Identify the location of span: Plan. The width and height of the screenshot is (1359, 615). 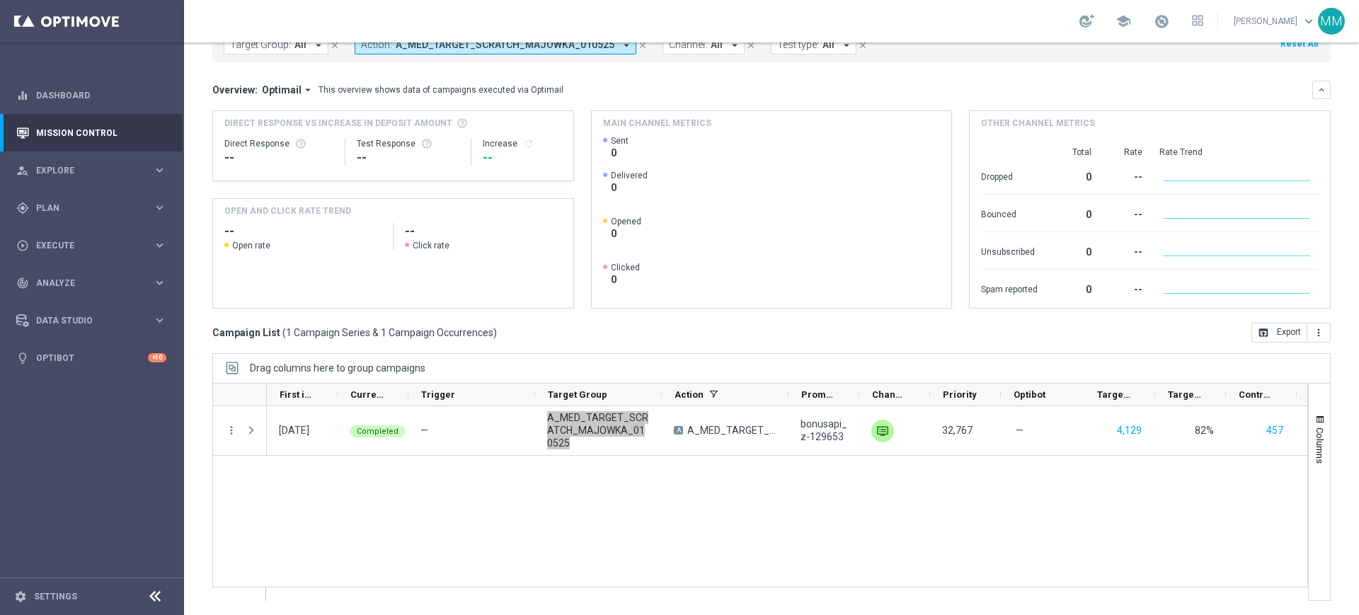
(94, 208).